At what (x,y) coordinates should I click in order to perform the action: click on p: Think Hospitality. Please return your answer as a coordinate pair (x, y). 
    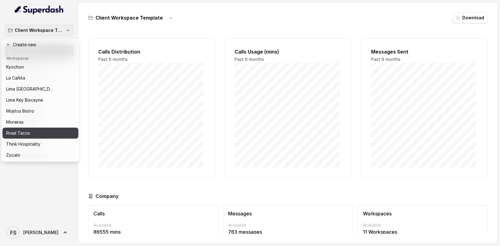
    Looking at the image, I should click on (23, 144).